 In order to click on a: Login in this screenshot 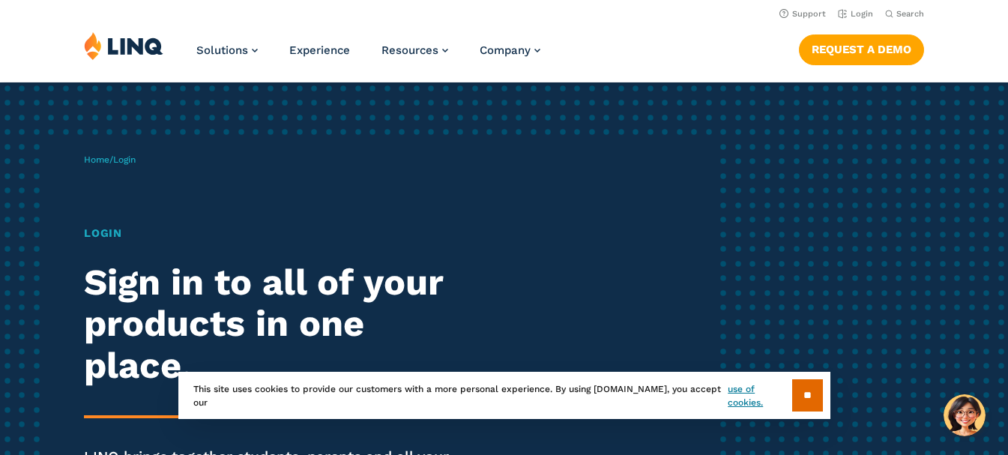, I will do `click(855, 13)`.